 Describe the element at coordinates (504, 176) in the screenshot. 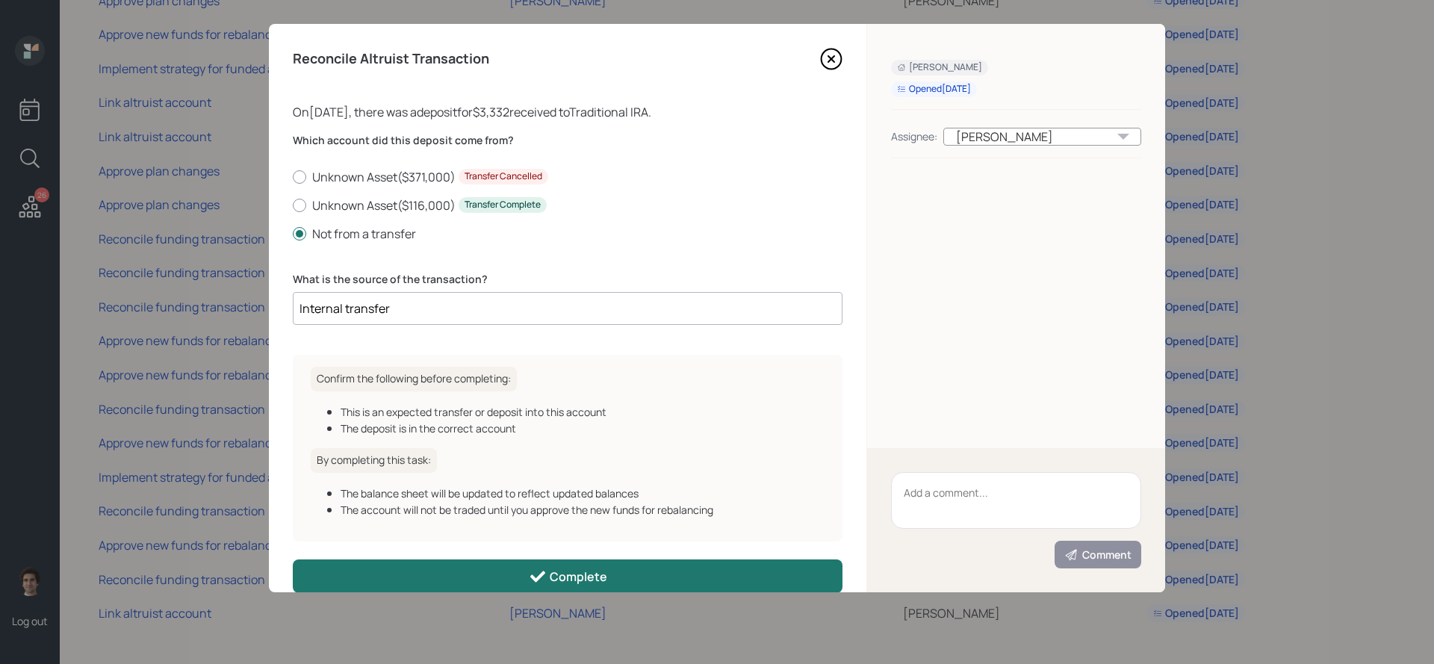

I see `div: Transfer Cancelled` at that location.